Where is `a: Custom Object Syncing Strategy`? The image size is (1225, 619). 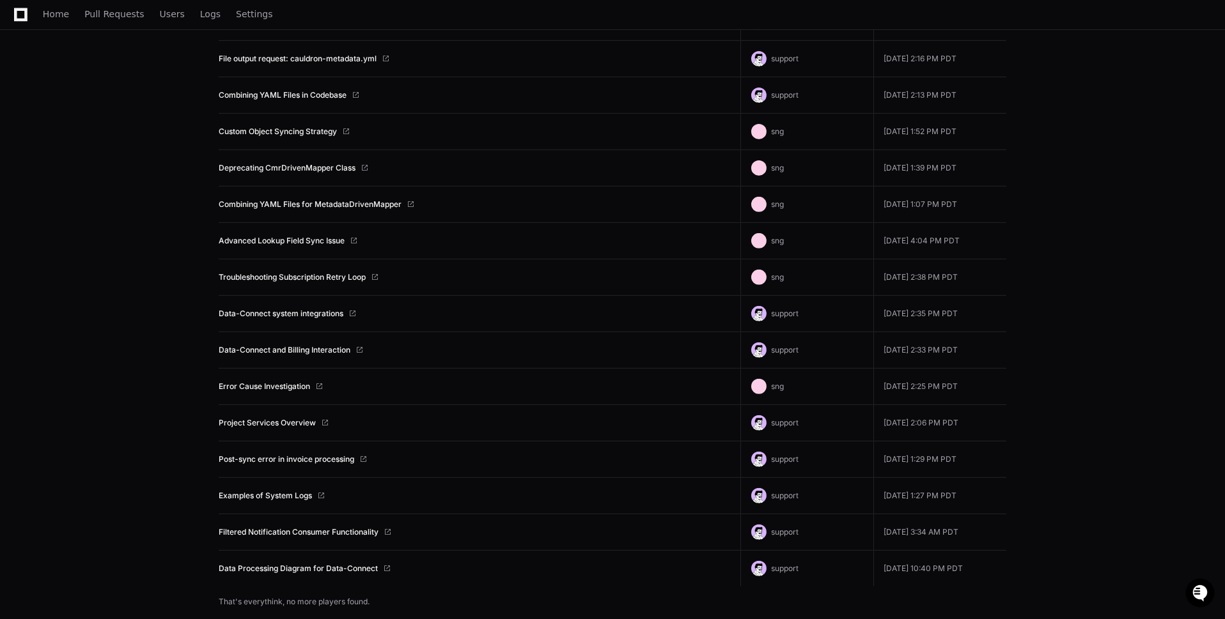 a: Custom Object Syncing Strategy is located at coordinates (277, 132).